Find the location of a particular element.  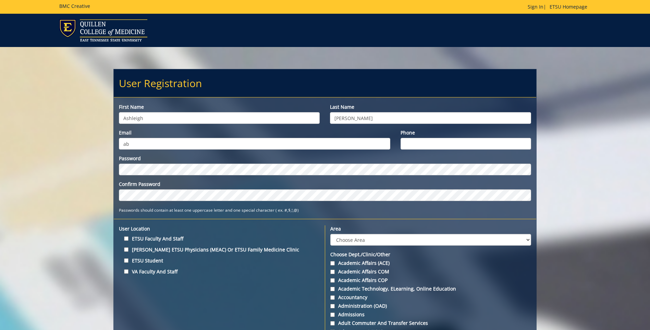

label: Academic Affairs (ACE) is located at coordinates (430, 263).